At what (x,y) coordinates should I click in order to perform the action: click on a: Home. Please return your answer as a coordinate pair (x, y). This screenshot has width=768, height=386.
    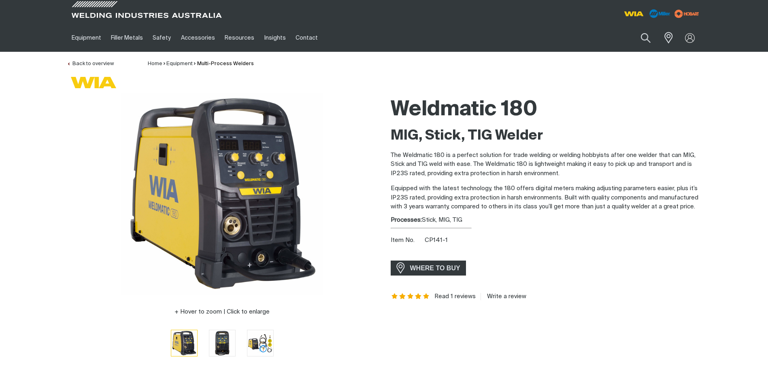
    Looking at the image, I should click on (155, 64).